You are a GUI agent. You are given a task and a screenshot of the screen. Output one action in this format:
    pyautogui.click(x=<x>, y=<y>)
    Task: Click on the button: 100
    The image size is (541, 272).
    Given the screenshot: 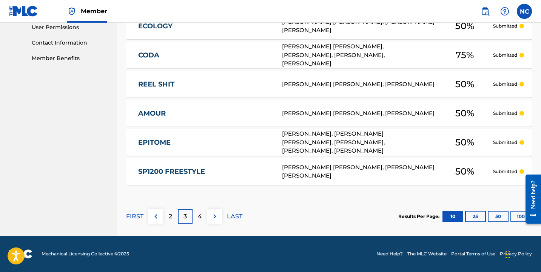 What is the action you would take?
    pyautogui.click(x=521, y=216)
    